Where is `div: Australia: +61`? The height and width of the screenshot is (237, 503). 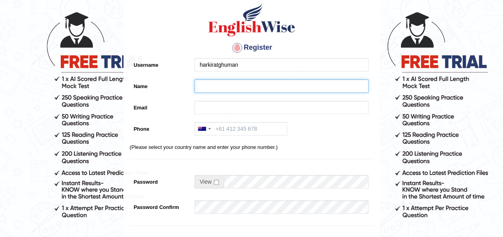
div: Australia: +61 is located at coordinates (204, 129).